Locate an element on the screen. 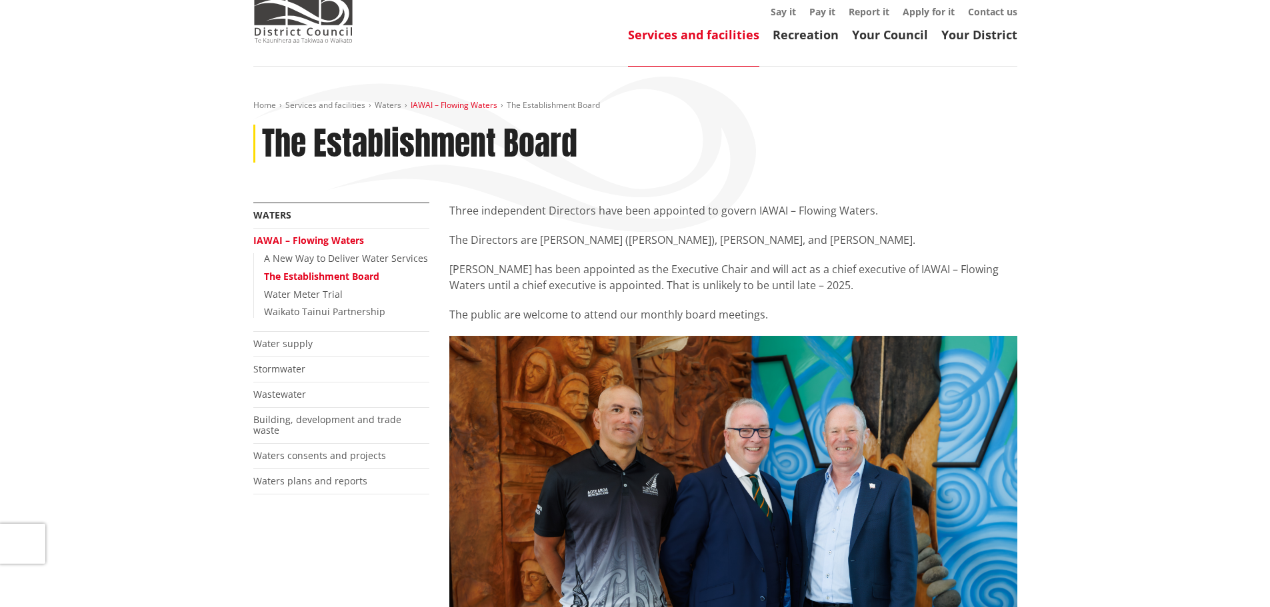 The height and width of the screenshot is (607, 1270). a: Water supply is located at coordinates (283, 343).